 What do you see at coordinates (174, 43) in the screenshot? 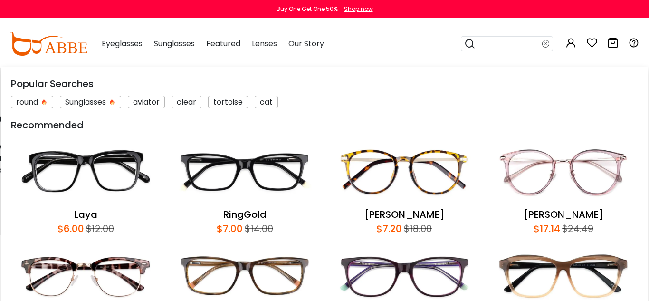
I see `span: Sunglasses` at bounding box center [174, 43].